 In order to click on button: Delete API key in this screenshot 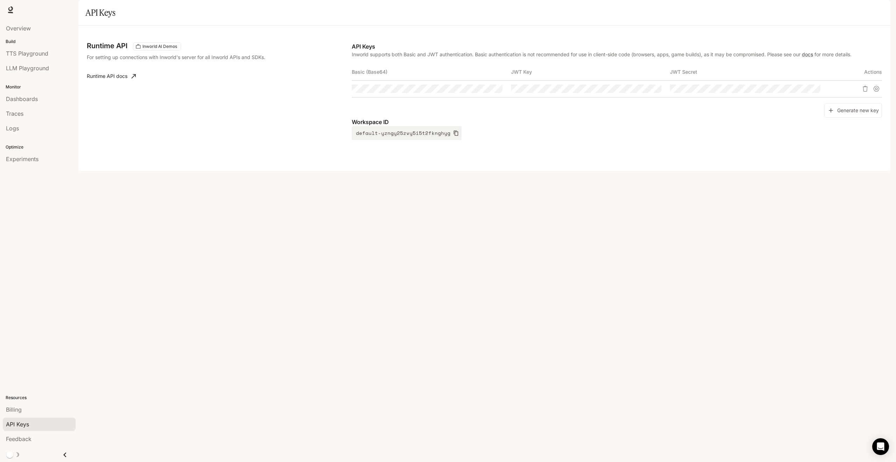, I will do `click(865, 89)`.